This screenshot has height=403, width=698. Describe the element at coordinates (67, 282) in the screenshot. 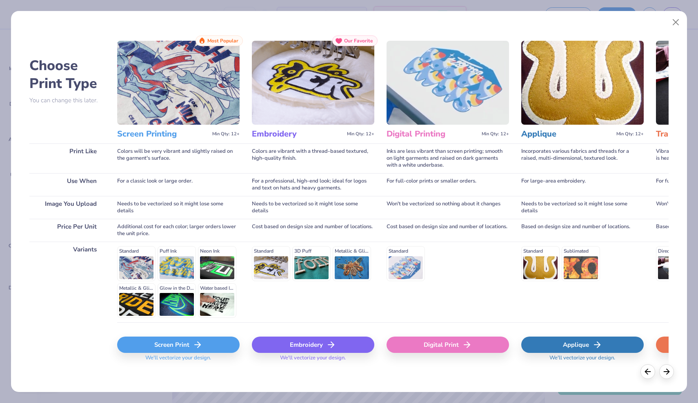

I see `div: Variants` at that location.